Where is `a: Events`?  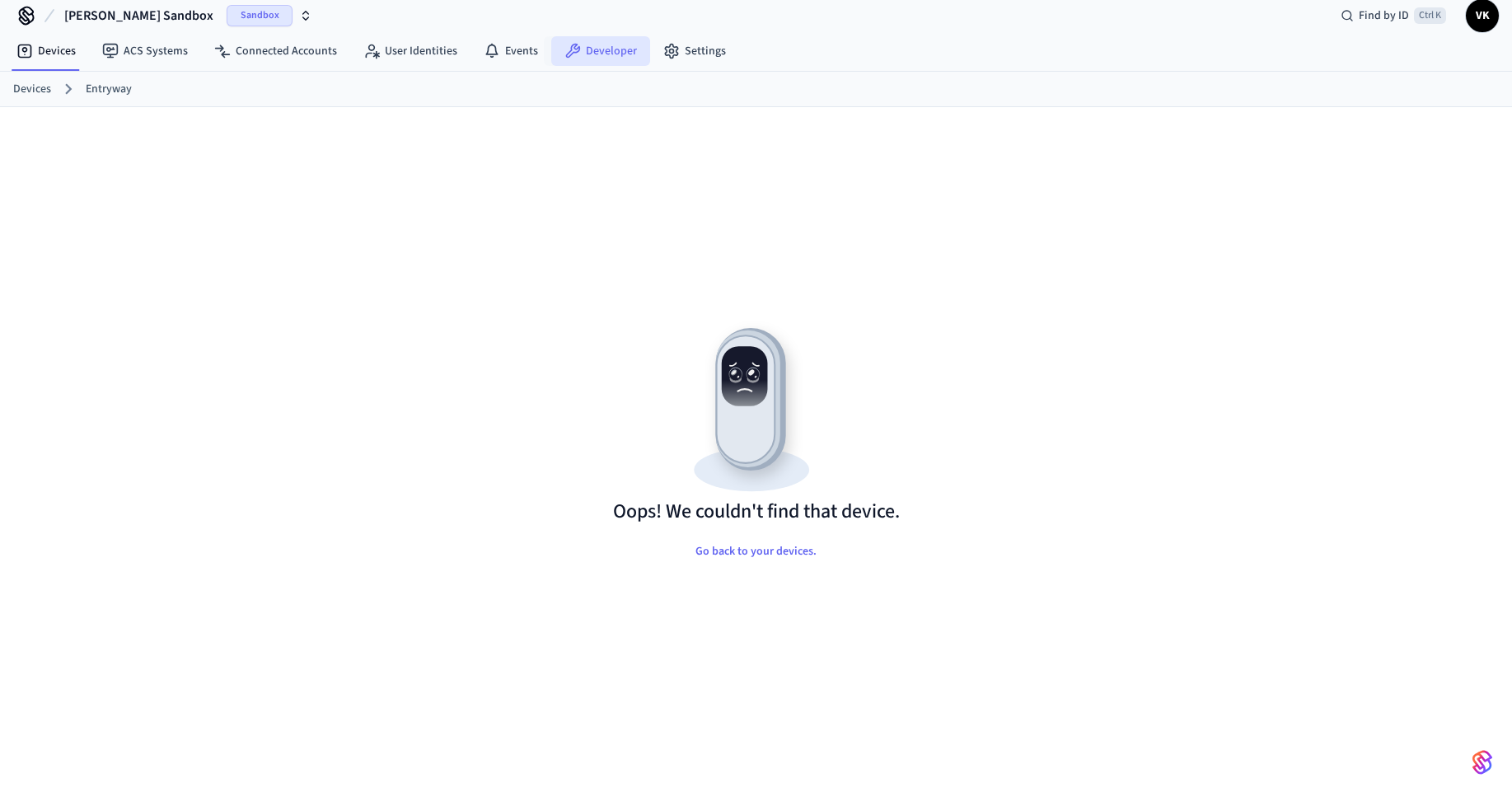 a: Events is located at coordinates (511, 52).